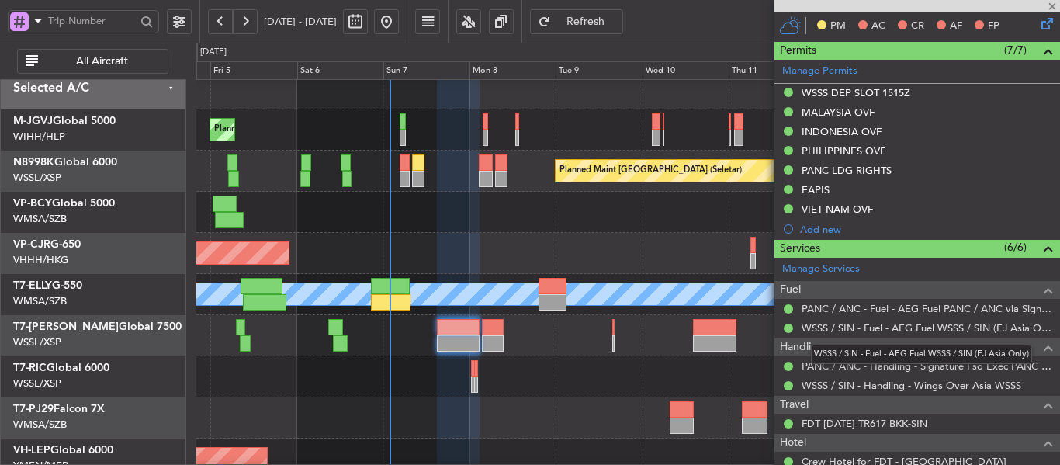 The height and width of the screenshot is (465, 1060). What do you see at coordinates (65, 162) in the screenshot?
I see `a: N8998KGlobal 6000` at bounding box center [65, 162].